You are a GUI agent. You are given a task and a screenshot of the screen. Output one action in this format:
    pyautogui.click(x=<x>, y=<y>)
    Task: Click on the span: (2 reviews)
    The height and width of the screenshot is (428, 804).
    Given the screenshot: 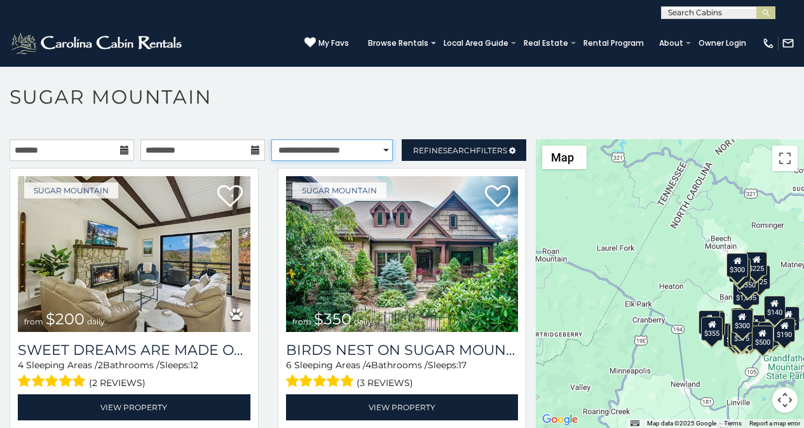 What is the action you would take?
    pyautogui.click(x=117, y=383)
    